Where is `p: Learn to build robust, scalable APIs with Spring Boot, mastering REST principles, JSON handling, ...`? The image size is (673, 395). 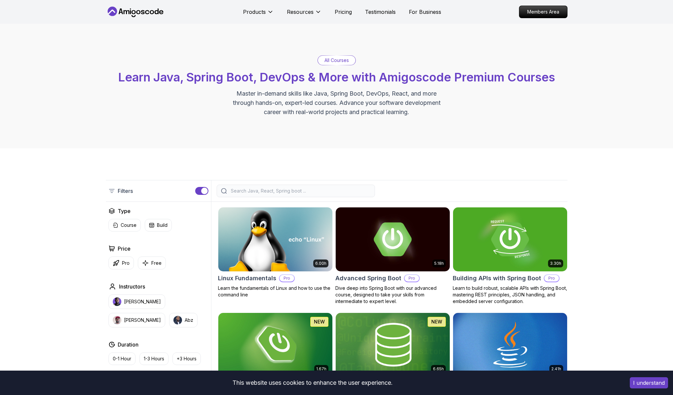
p: Learn to build robust, scalable APIs with Spring Boot, mastering REST principles, JSON handling, ... is located at coordinates (510, 295).